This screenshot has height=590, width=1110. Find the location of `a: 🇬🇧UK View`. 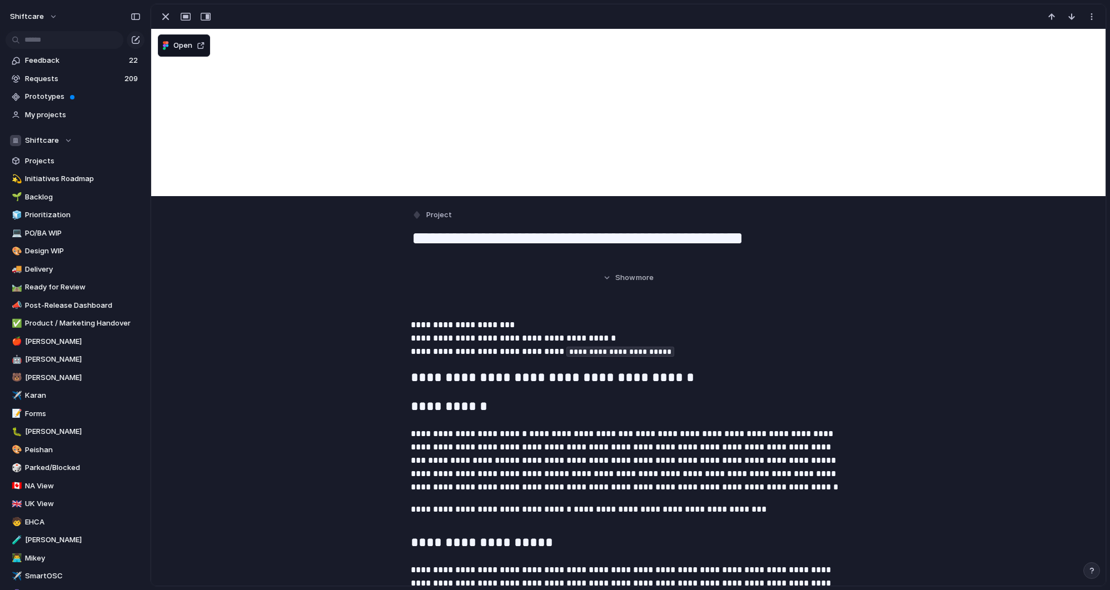

a: 🇬🇧UK View is located at coordinates (75, 504).